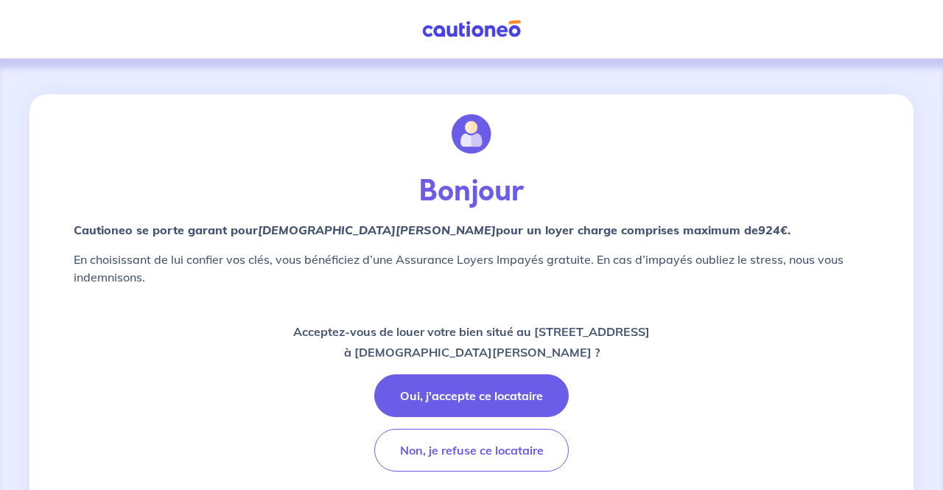  What do you see at coordinates (471, 134) in the screenshot?
I see `img: illu_account.svg` at bounding box center [471, 134].